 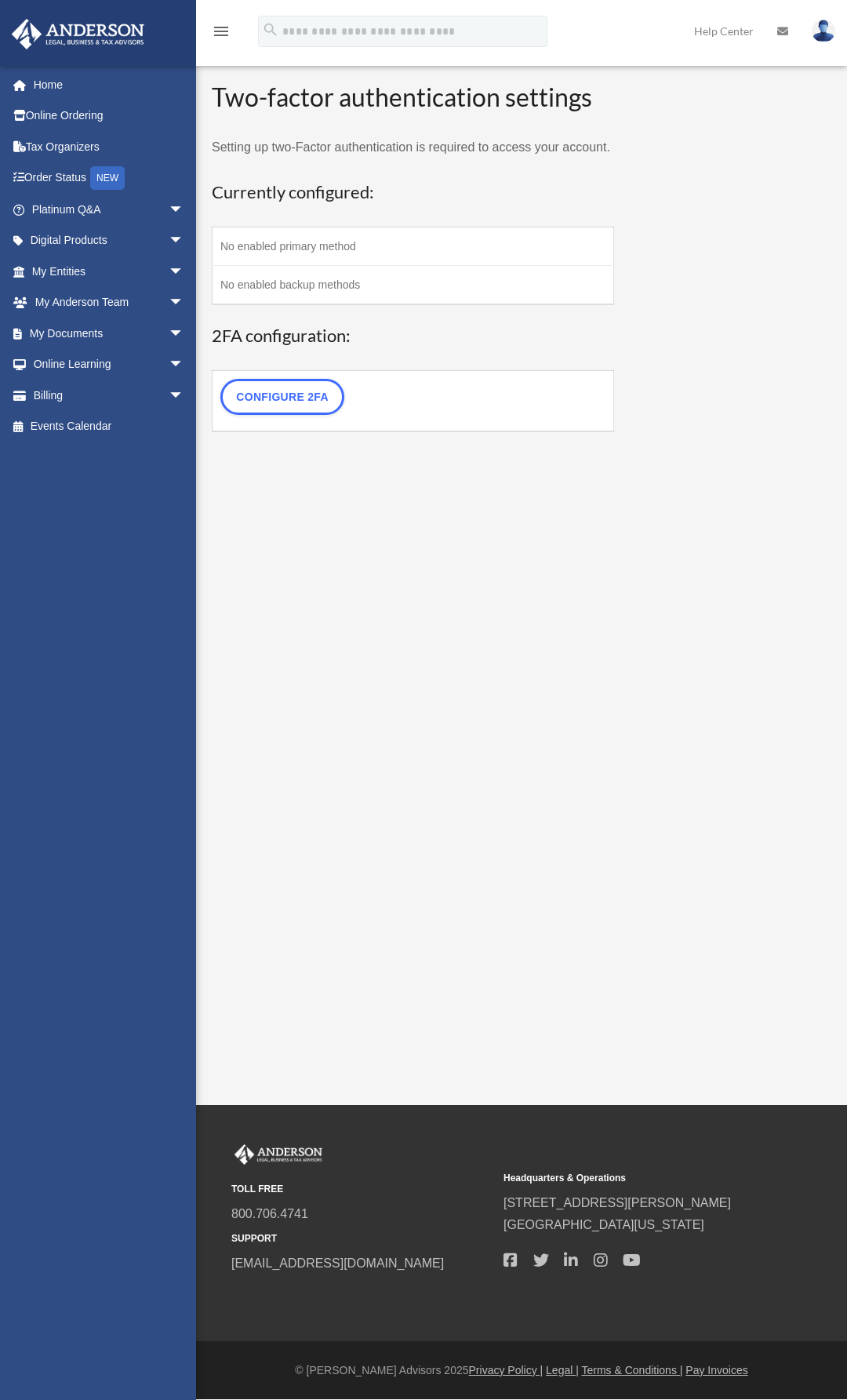 What do you see at coordinates (109, 209) in the screenshot?
I see `a: Platinum Q&Aarrow_drop_down` at bounding box center [109, 209].